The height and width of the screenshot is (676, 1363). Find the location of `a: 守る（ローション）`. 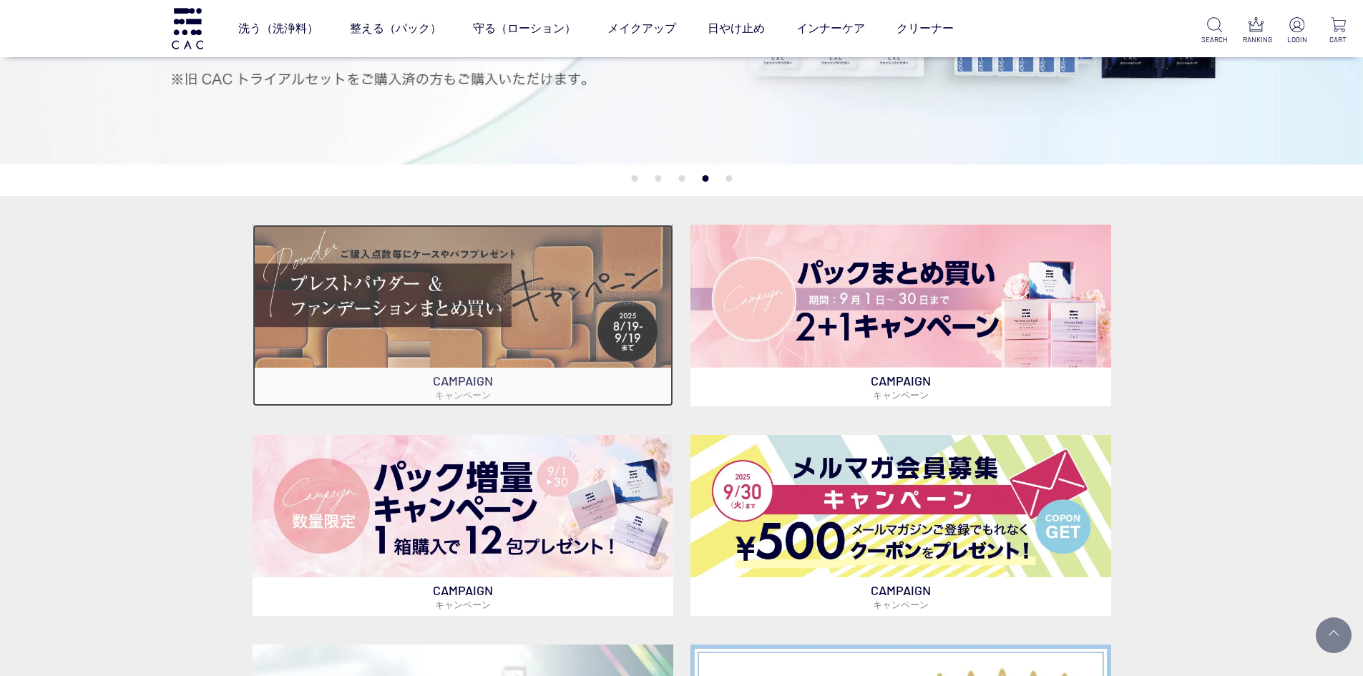

a: 守る（ローション） is located at coordinates (524, 29).